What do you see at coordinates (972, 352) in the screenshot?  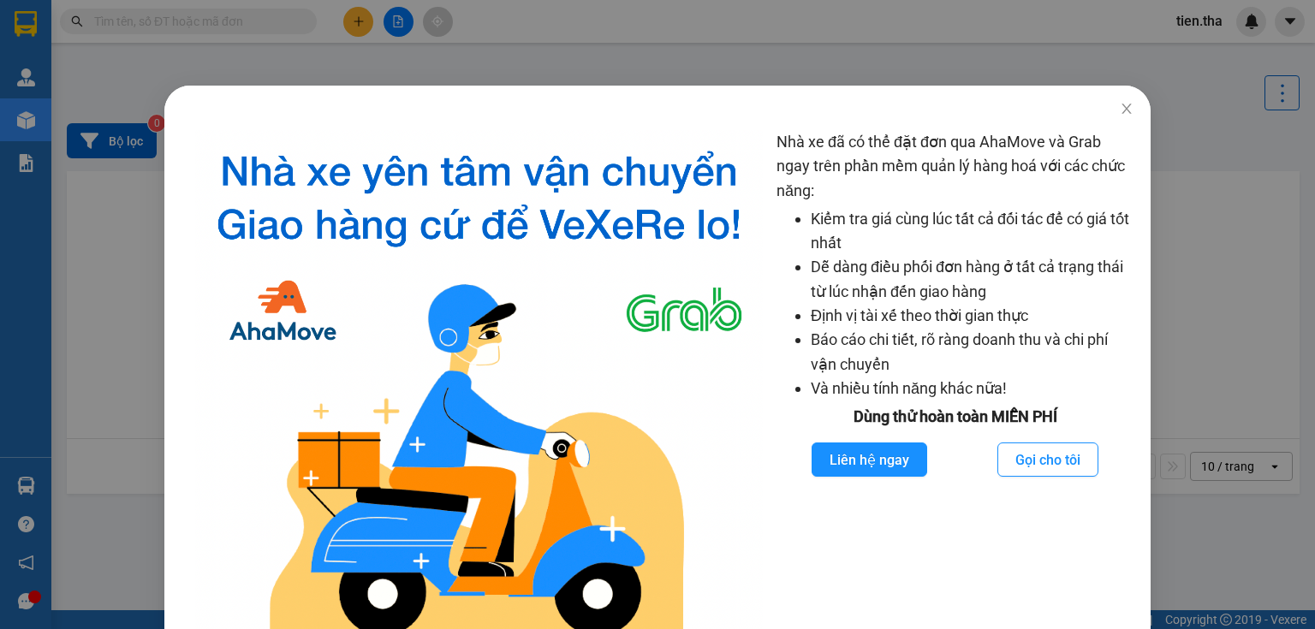 I see `li: Báo cáo chi tiết, rõ ràng doanh thu và chi phí vận chuyển` at bounding box center [972, 352].